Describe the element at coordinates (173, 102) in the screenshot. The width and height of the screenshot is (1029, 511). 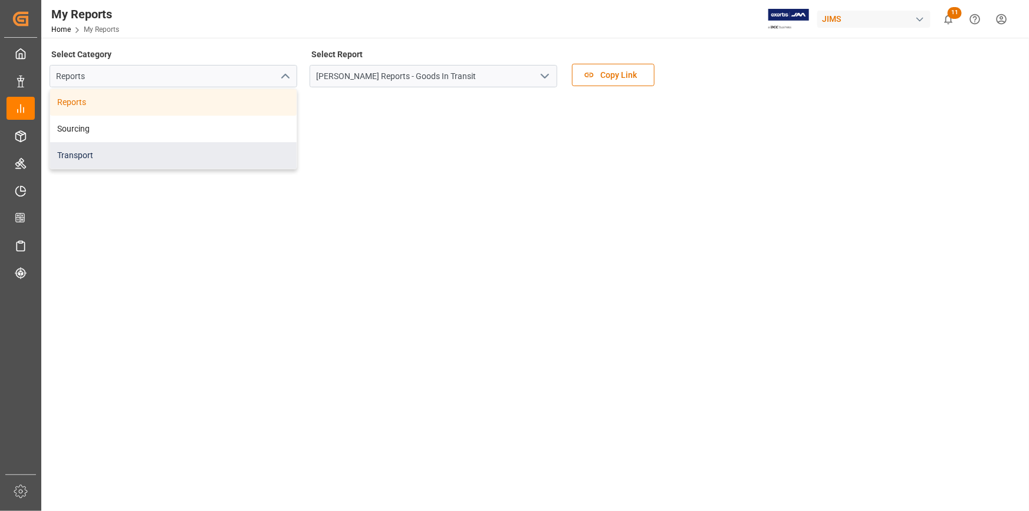
I see `div: Reports` at that location.